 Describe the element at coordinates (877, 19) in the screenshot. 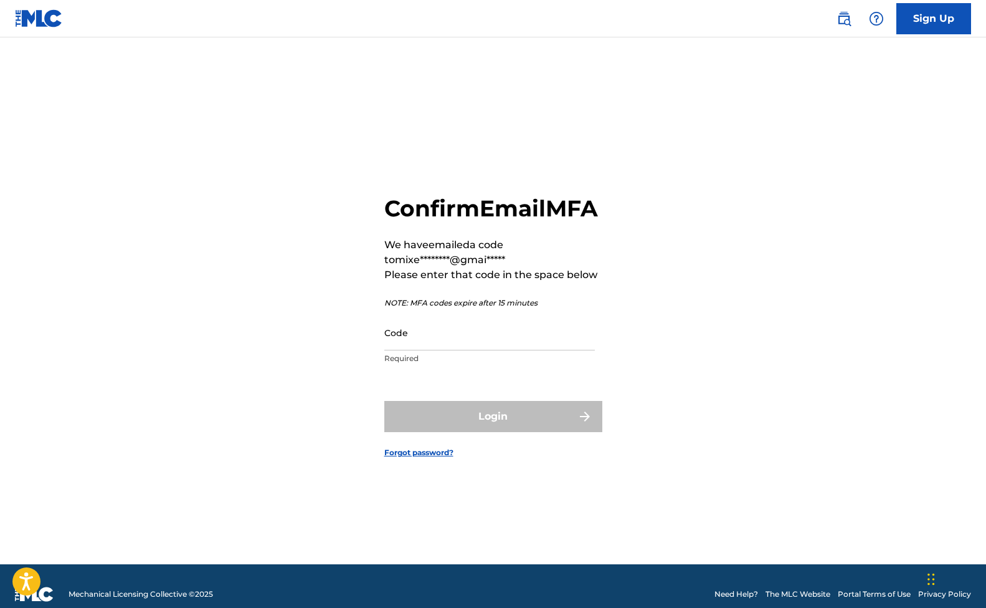

I see `img: help` at that location.